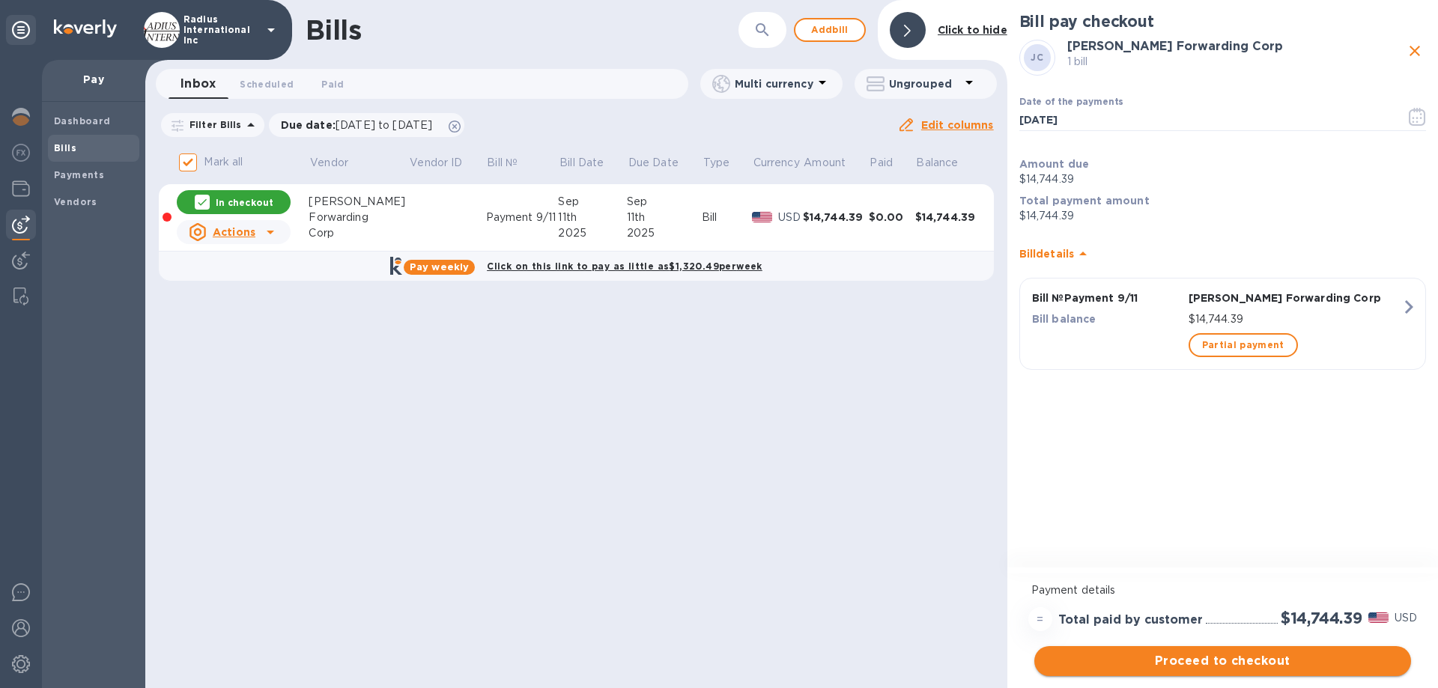 This screenshot has height=688, width=1438. Describe the element at coordinates (881, 162) in the screenshot. I see `p: Paid` at that location.